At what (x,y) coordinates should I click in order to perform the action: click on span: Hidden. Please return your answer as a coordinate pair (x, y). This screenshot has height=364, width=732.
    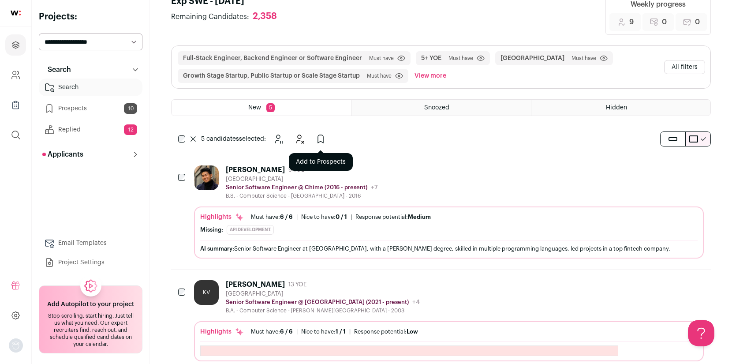
    Looking at the image, I should click on (616, 108).